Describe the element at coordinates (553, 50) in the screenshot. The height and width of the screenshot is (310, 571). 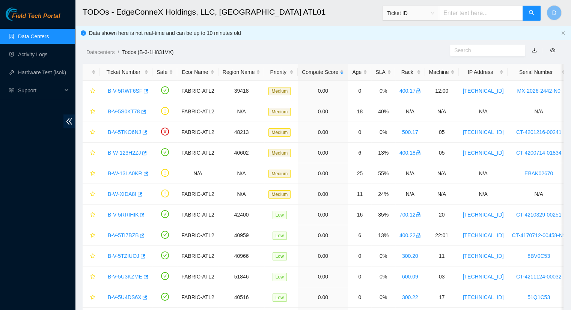
I see `span: eye` at that location.